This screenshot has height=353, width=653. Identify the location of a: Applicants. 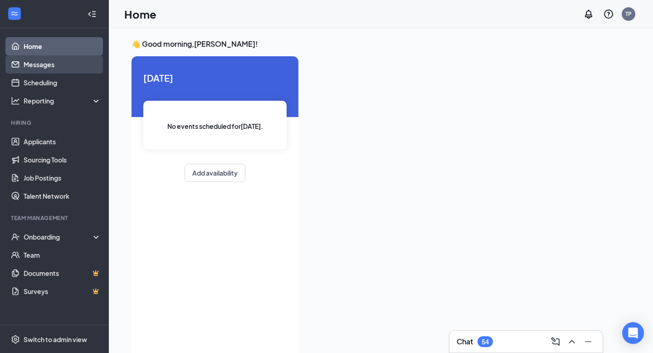
(62, 141).